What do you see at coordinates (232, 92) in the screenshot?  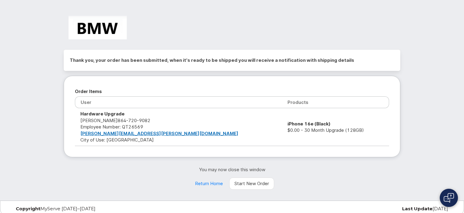 I see `h2: Order Items` at bounding box center [232, 92].